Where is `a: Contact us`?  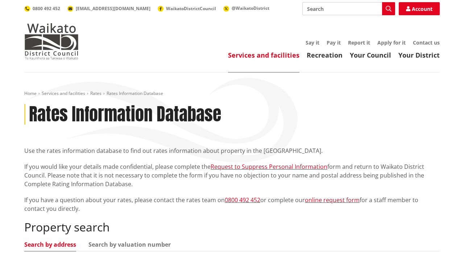
a: Contact us is located at coordinates (426, 42).